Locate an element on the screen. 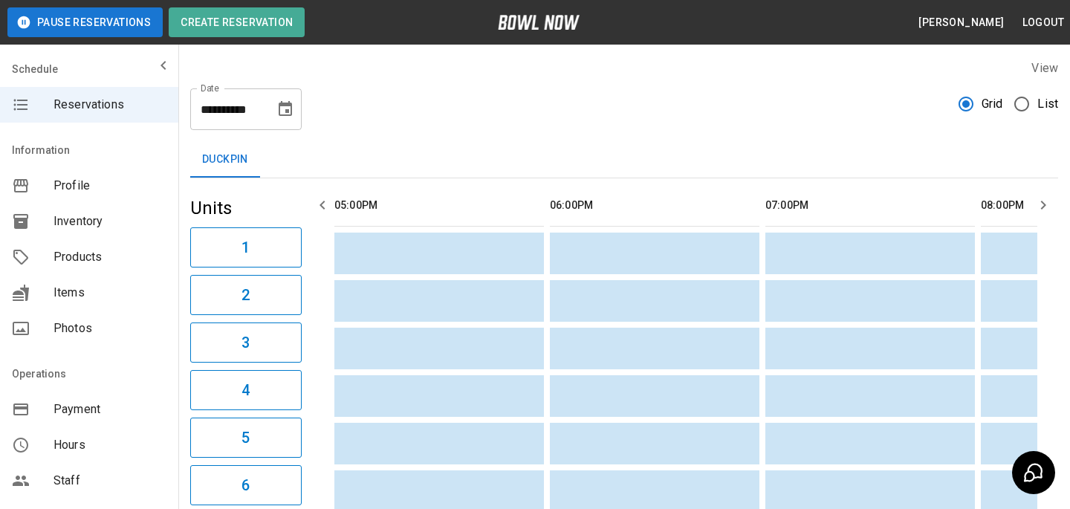 The height and width of the screenshot is (509, 1070). h6: 2 is located at coordinates (245, 295).